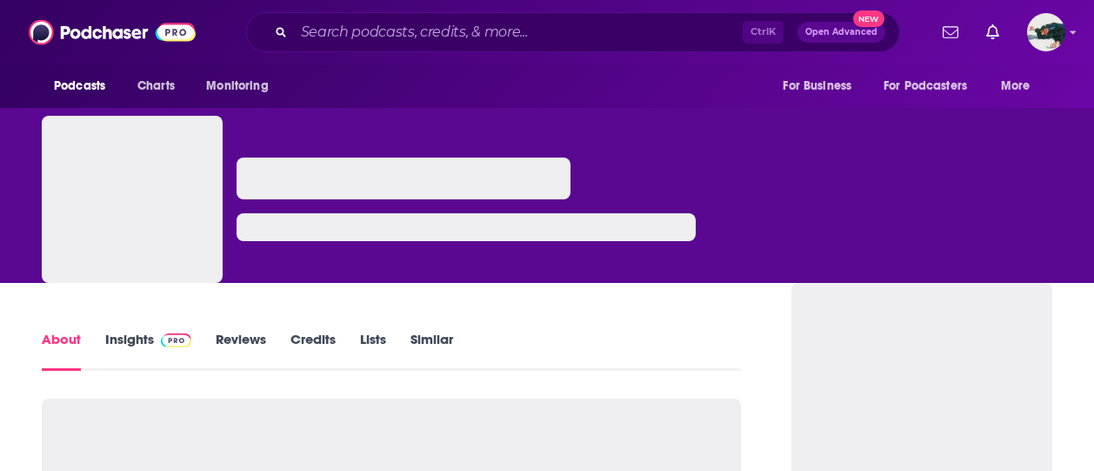 The width and height of the screenshot is (1094, 471). I want to click on a: InsightsPodchaser Pro, so click(148, 350).